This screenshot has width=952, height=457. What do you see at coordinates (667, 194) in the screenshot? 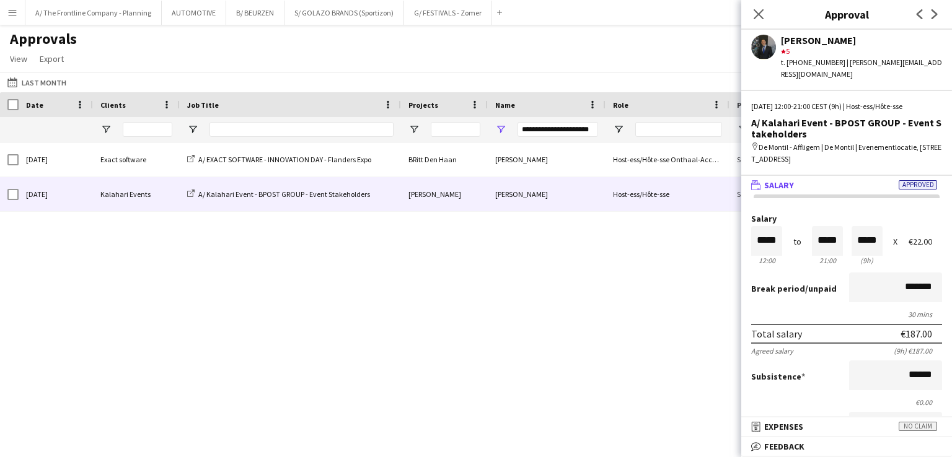
I see `div: Host-ess/Hôte-sse` at bounding box center [667, 194].